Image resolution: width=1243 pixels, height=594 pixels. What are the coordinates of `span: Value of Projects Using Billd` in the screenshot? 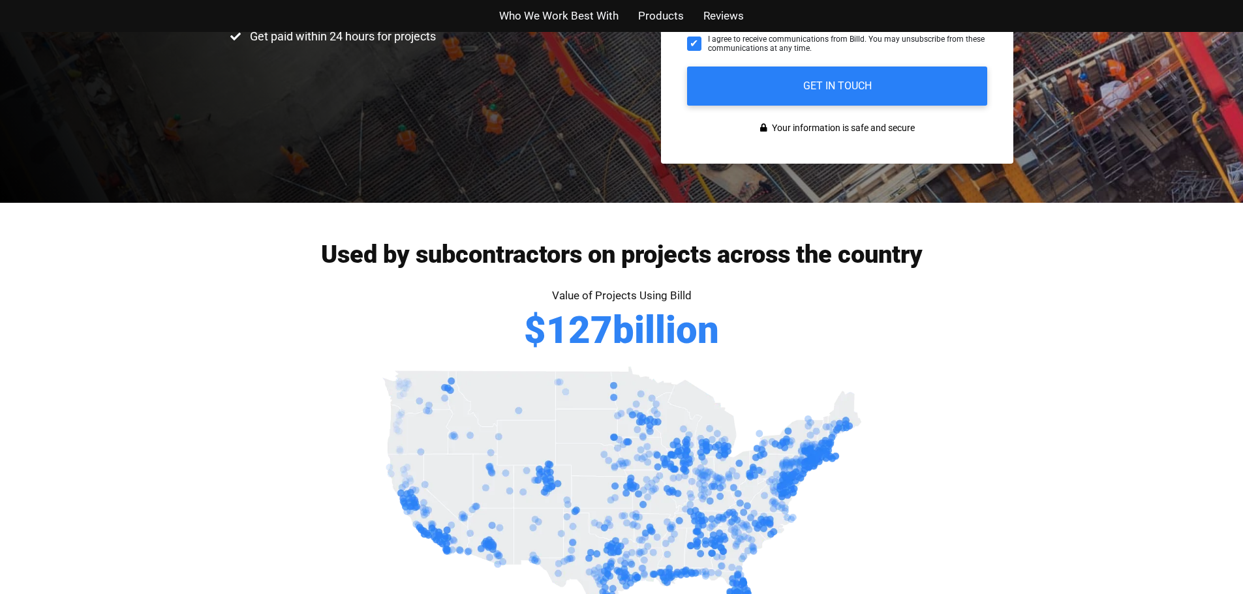 It's located at (622, 296).